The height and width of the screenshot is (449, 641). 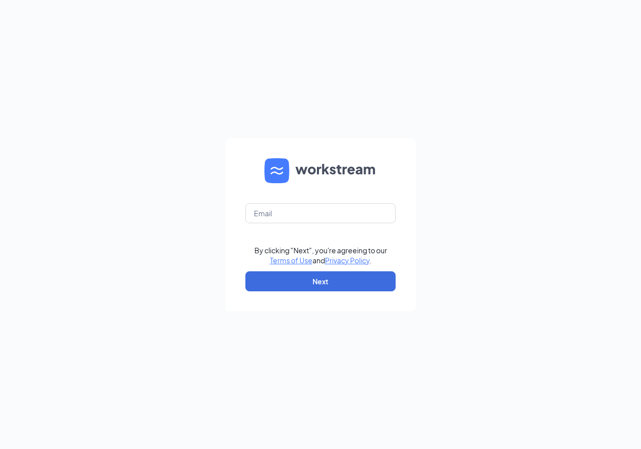 I want to click on input: Email, so click(x=320, y=213).